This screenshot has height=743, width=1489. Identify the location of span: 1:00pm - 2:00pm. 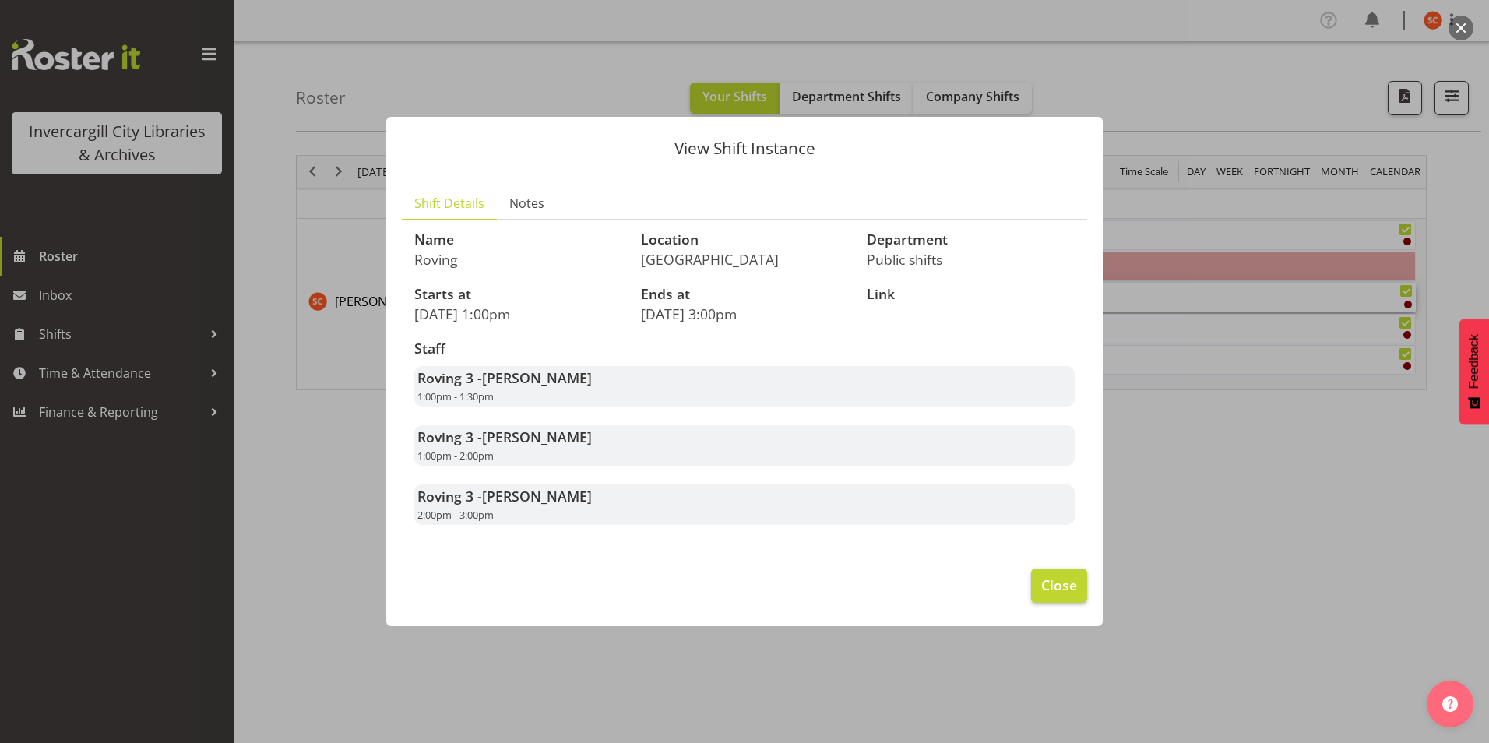
(456, 456).